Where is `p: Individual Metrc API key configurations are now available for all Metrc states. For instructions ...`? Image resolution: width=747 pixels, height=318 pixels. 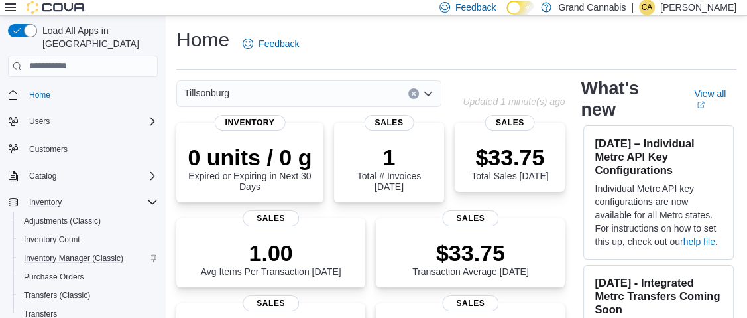
p: Individual Metrc API key configurations are now available for all Metrc states. For instructions ... is located at coordinates (658, 215).